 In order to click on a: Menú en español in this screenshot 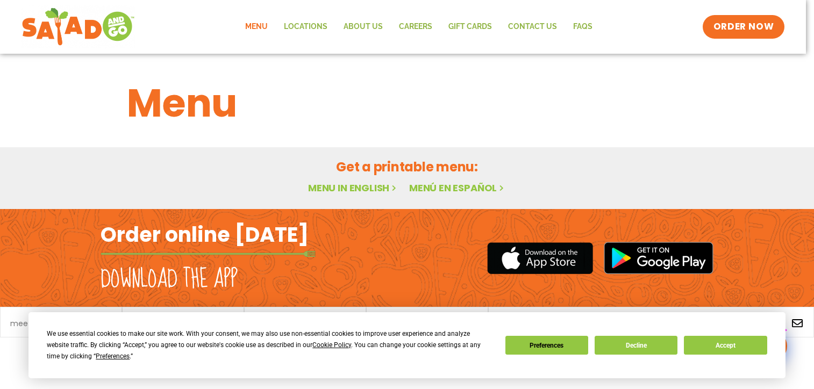, I will do `click(458, 188)`.